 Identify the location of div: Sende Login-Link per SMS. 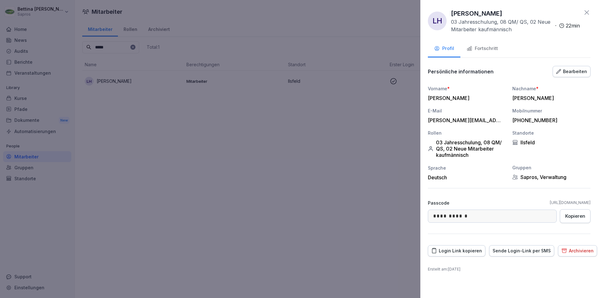
(521, 251).